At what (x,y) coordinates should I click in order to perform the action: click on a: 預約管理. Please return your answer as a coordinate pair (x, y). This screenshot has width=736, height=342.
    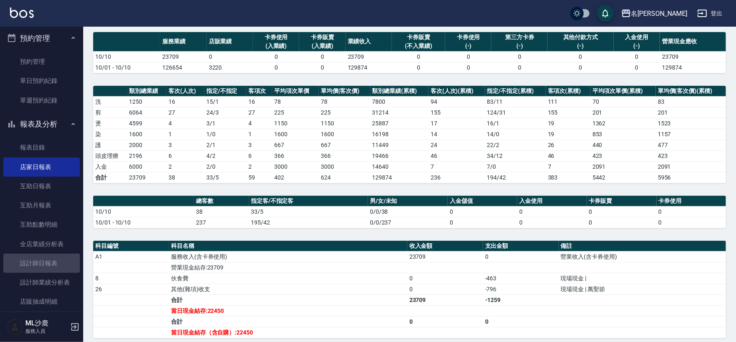
    Looking at the image, I should click on (42, 62).